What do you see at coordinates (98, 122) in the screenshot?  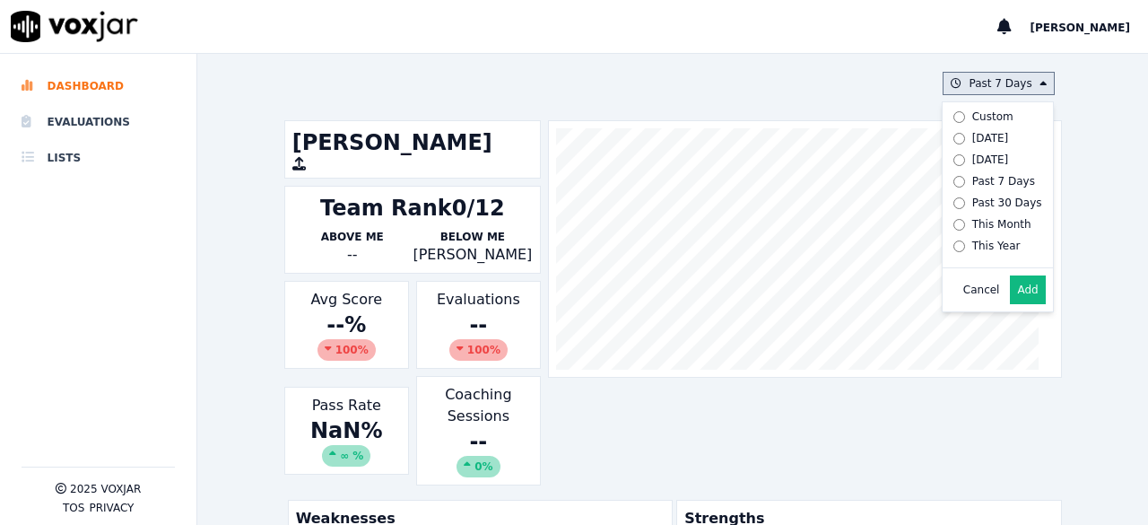 I see `a: Evaluations` at bounding box center [98, 122].